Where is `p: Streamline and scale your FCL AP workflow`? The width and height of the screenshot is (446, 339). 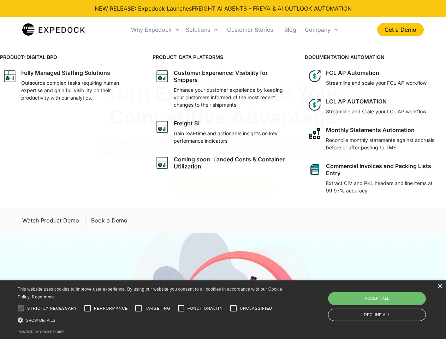
p: Streamline and scale your FCL AP workflow is located at coordinates (376, 83).